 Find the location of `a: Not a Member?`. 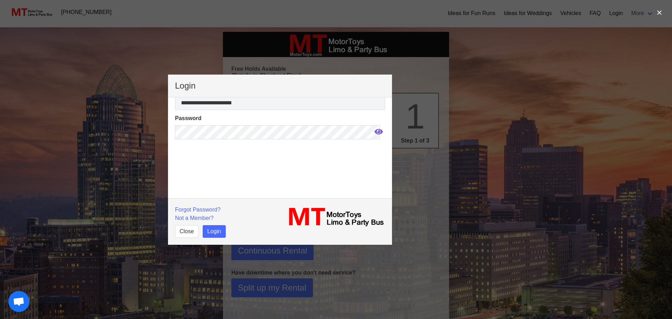

a: Not a Member? is located at coordinates (194, 218).